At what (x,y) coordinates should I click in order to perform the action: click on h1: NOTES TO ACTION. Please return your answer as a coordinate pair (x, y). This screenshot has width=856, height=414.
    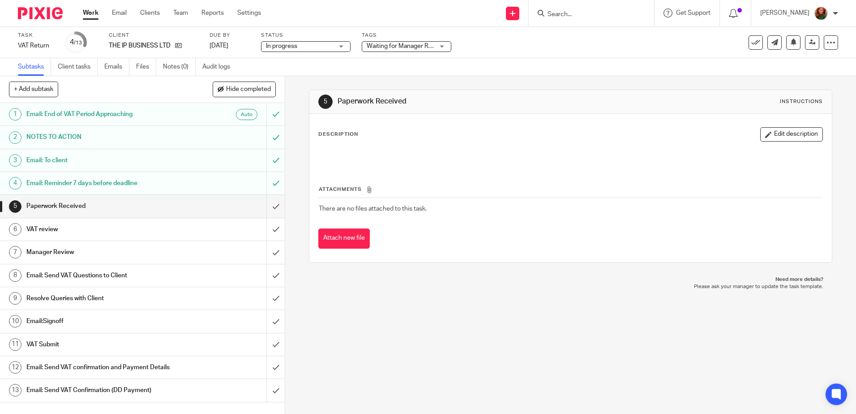
    Looking at the image, I should click on (103, 137).